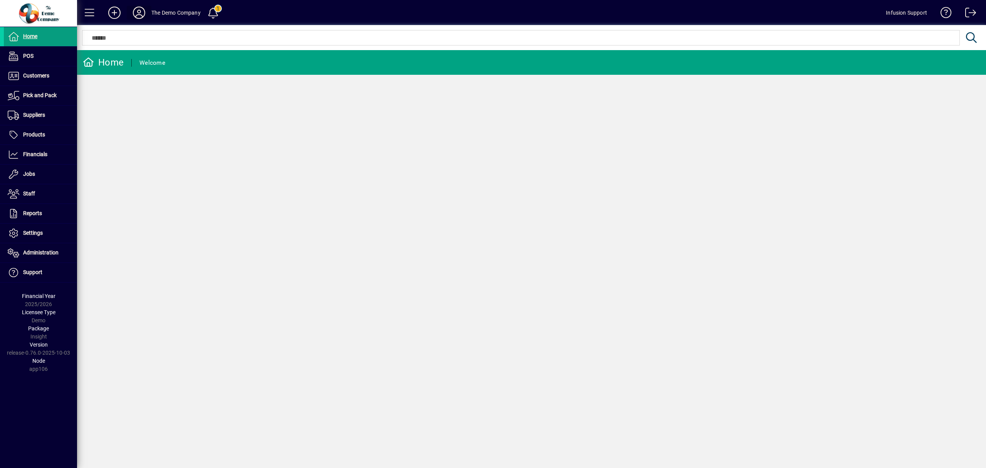 The height and width of the screenshot is (468, 986). What do you see at coordinates (152, 63) in the screenshot?
I see `div: Welcome` at bounding box center [152, 63].